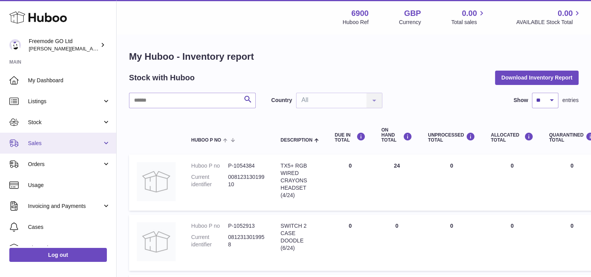 The width and height of the screenshot is (591, 277). Describe the element at coordinates (58, 255) in the screenshot. I see `a: Log out` at that location.